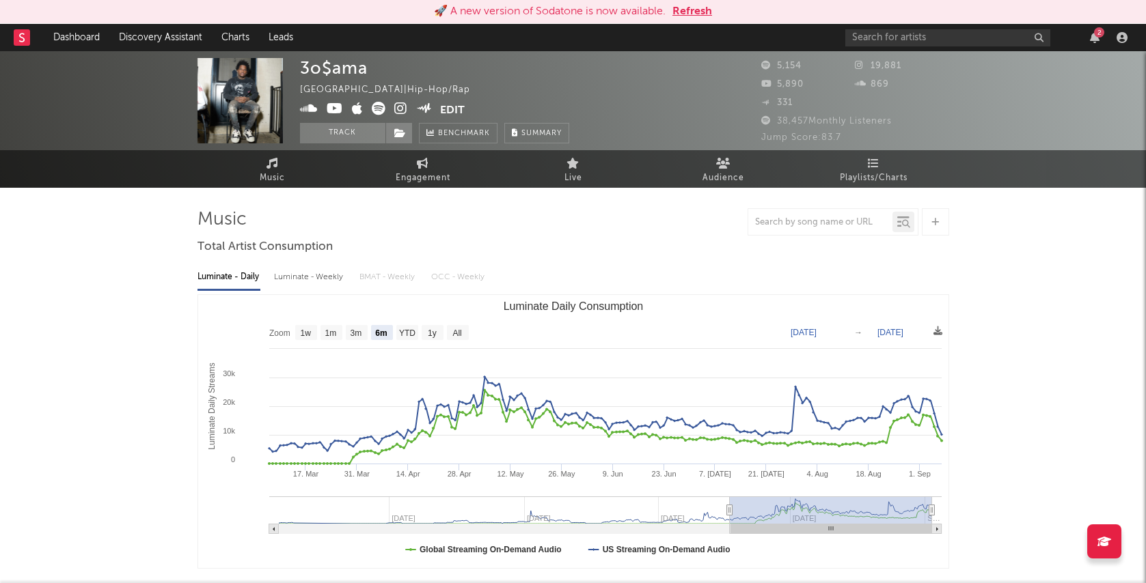 The image size is (1146, 583). What do you see at coordinates (919, 474) in the screenshot?
I see `text: 1. Sep` at bounding box center [919, 474].